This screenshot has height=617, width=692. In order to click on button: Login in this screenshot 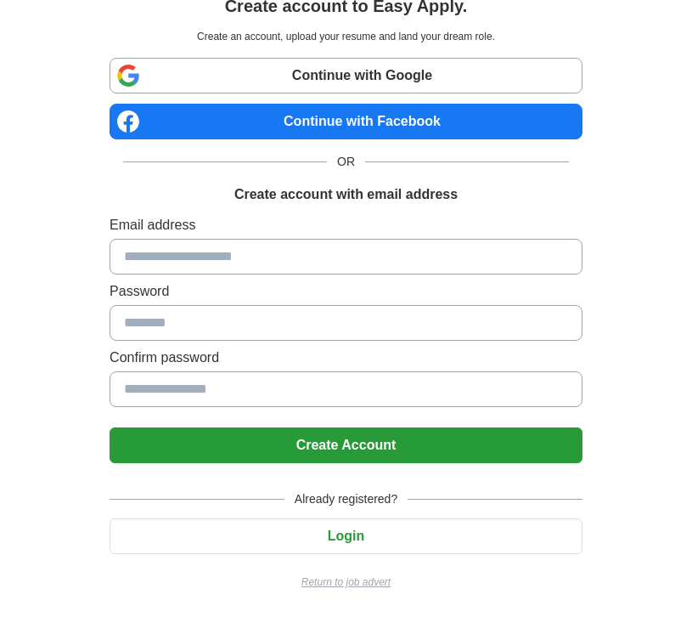, I will do `click(346, 536)`.